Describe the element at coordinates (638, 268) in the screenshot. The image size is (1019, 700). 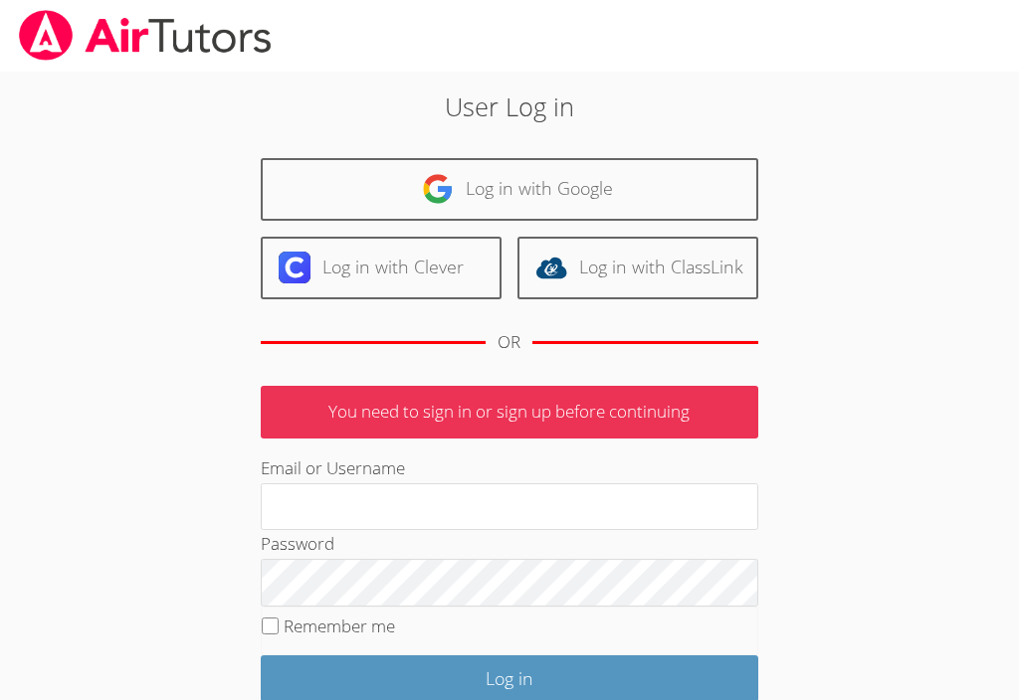
I see `a: Log in with ClassLink` at that location.